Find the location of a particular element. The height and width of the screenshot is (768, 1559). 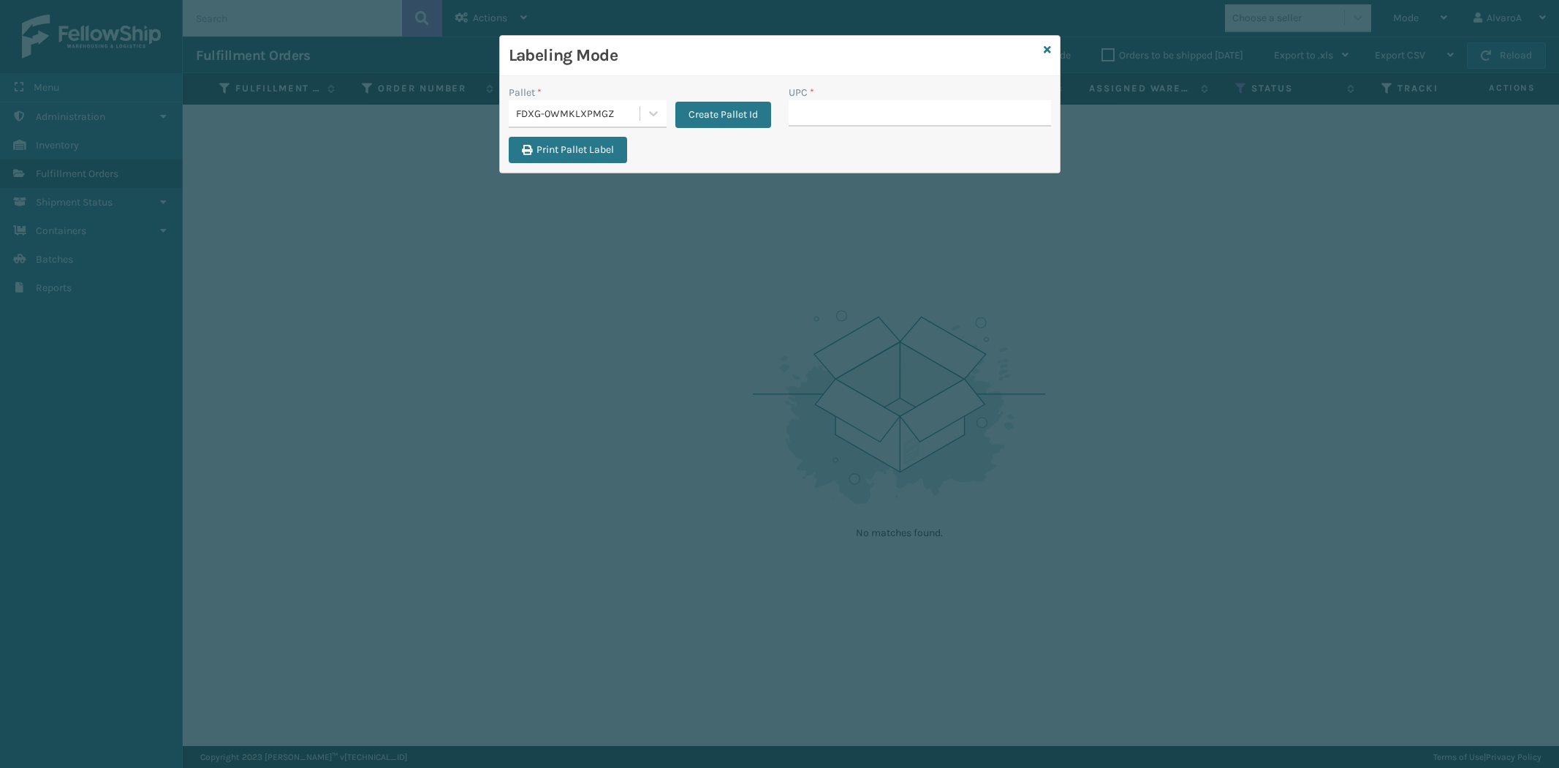

button: Print Pallet Label is located at coordinates (568, 150).